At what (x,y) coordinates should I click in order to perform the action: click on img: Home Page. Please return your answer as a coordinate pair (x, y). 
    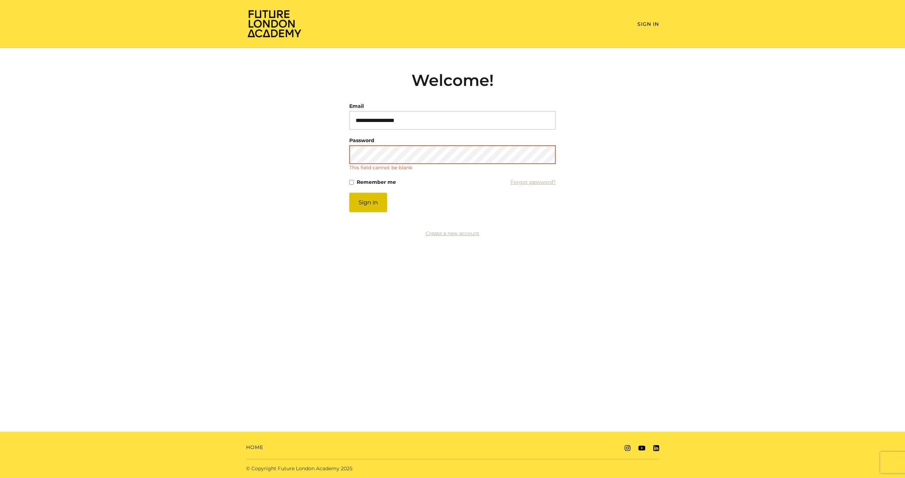
    Looking at the image, I should click on (274, 23).